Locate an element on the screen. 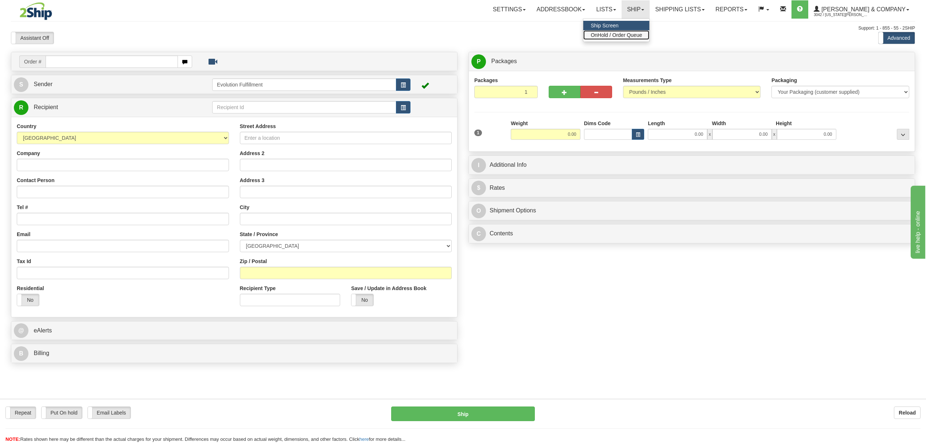  a: P Packages is located at coordinates (692, 61).